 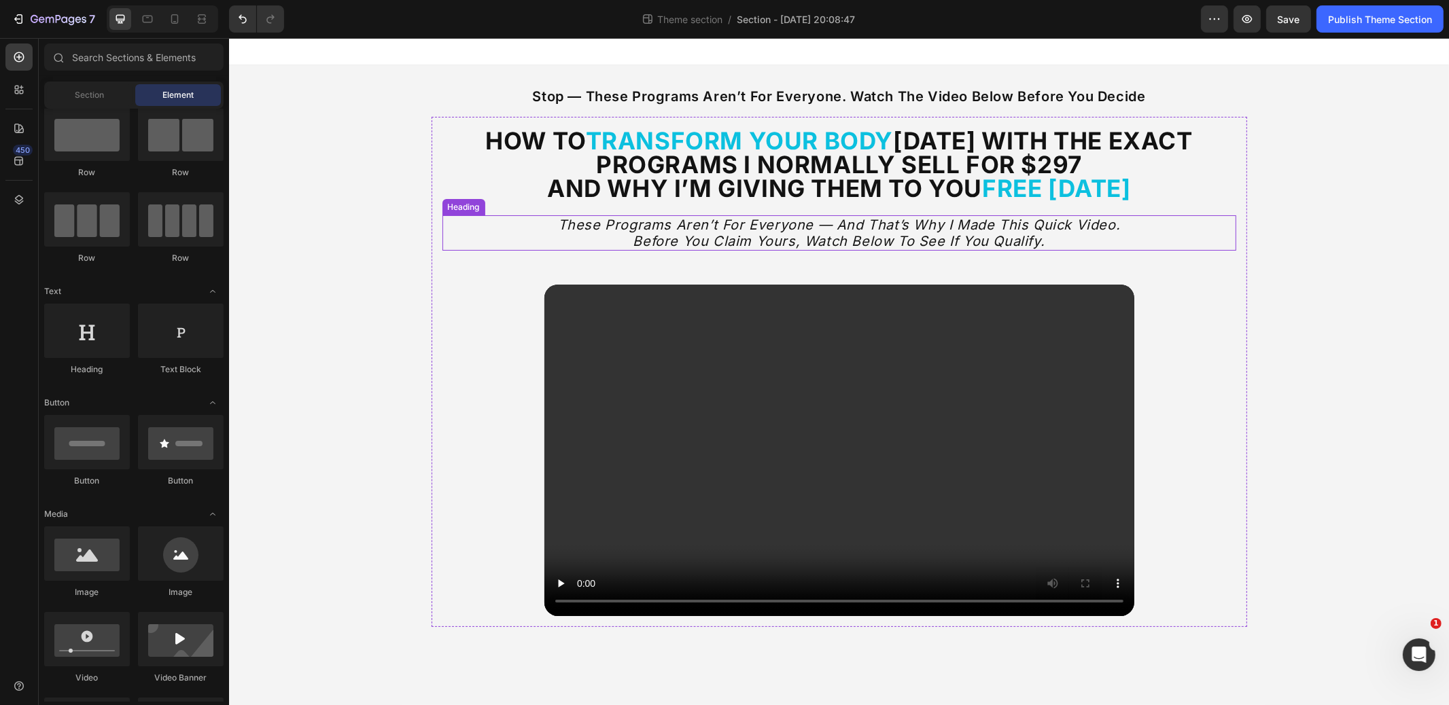 What do you see at coordinates (56, 403) in the screenshot?
I see `span: Button` at bounding box center [56, 403].